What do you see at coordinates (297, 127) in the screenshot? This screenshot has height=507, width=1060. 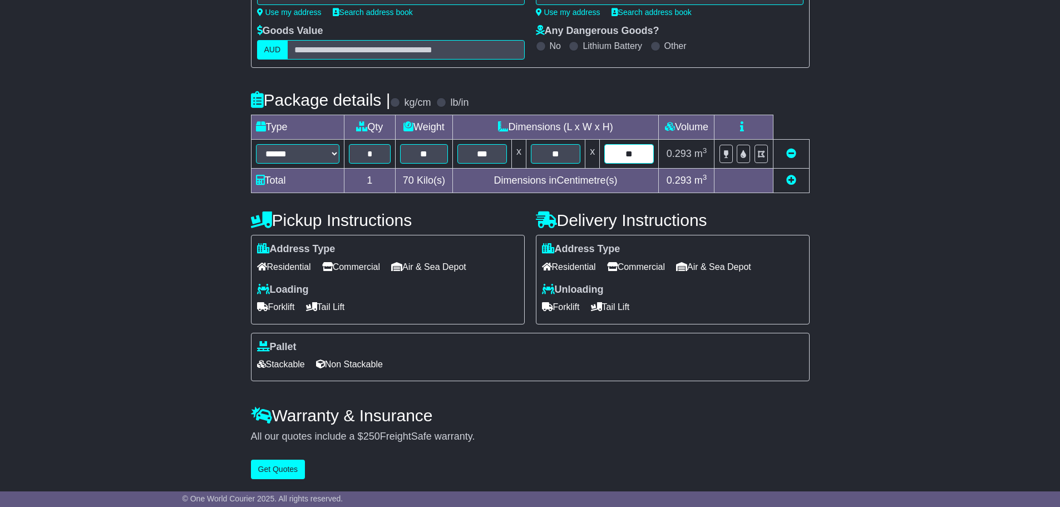 I see `td: Type` at bounding box center [297, 127].